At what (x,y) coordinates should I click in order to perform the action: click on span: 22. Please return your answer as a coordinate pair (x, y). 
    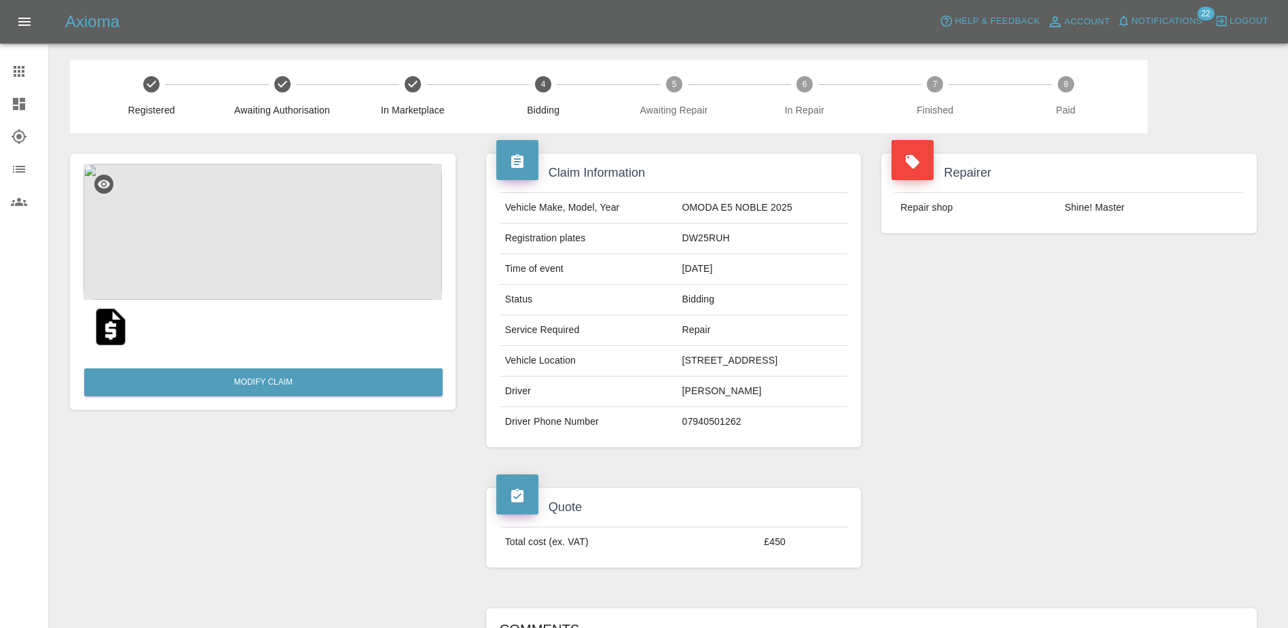
    Looking at the image, I should click on (1205, 14).